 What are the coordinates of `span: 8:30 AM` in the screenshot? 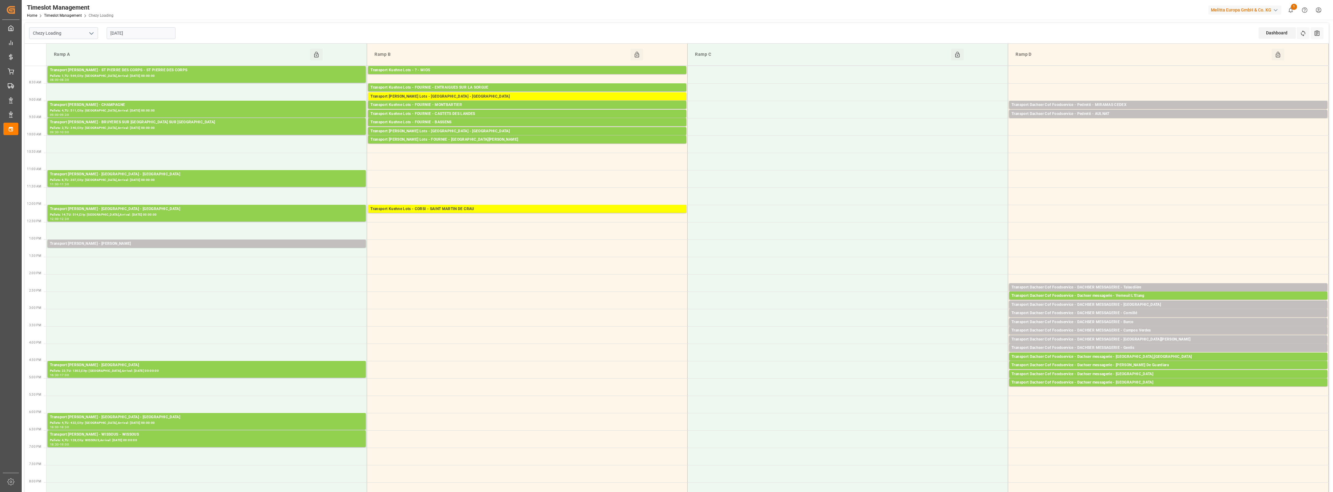 It's located at (35, 82).